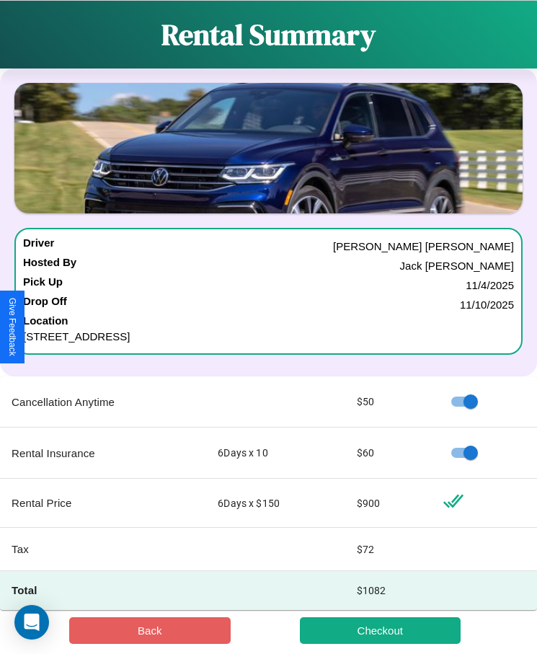  Describe the element at coordinates (275, 503) in the screenshot. I see `td: 6 Days x $ 150` at that location.